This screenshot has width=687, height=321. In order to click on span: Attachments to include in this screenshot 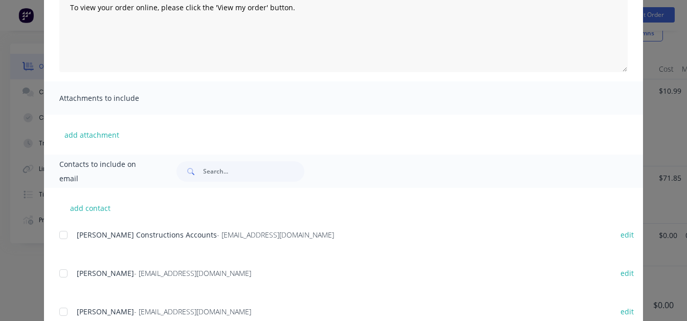, I will do `click(116, 98)`.